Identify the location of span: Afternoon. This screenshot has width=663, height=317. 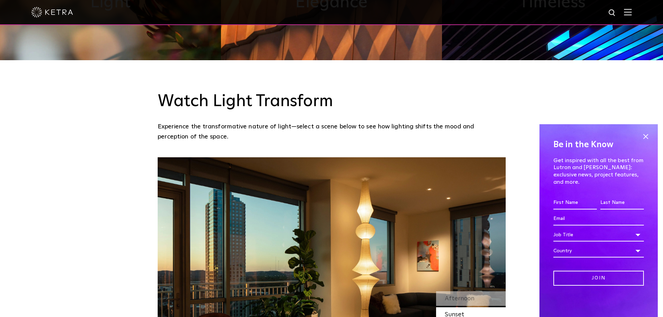
(460, 299).